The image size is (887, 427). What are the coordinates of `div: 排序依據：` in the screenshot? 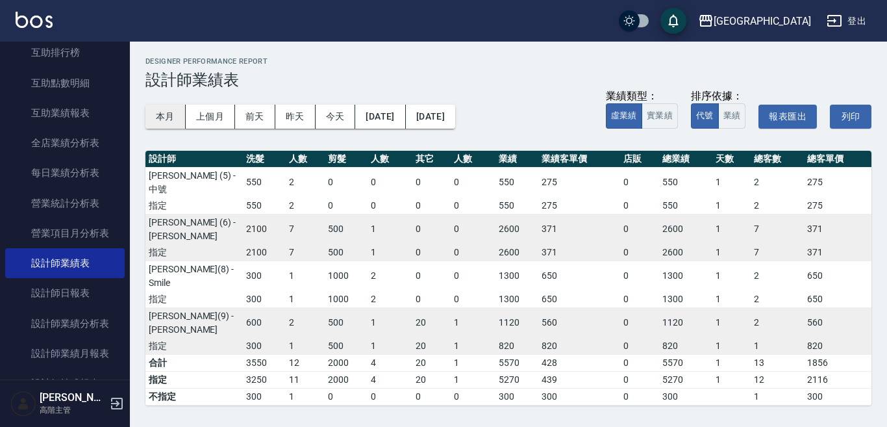 It's located at (718, 96).